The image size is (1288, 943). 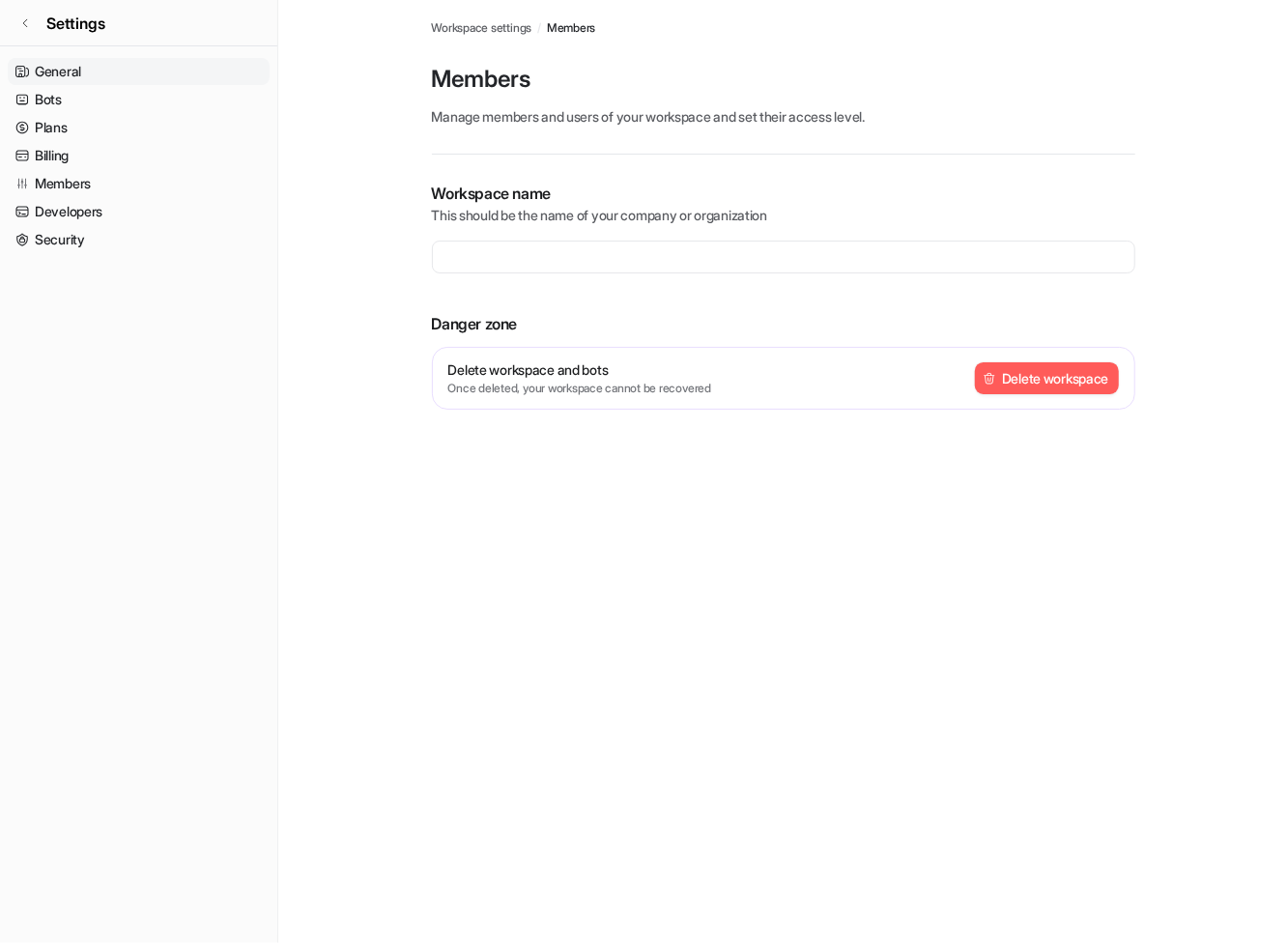 I want to click on p: Danger zone, so click(x=783, y=324).